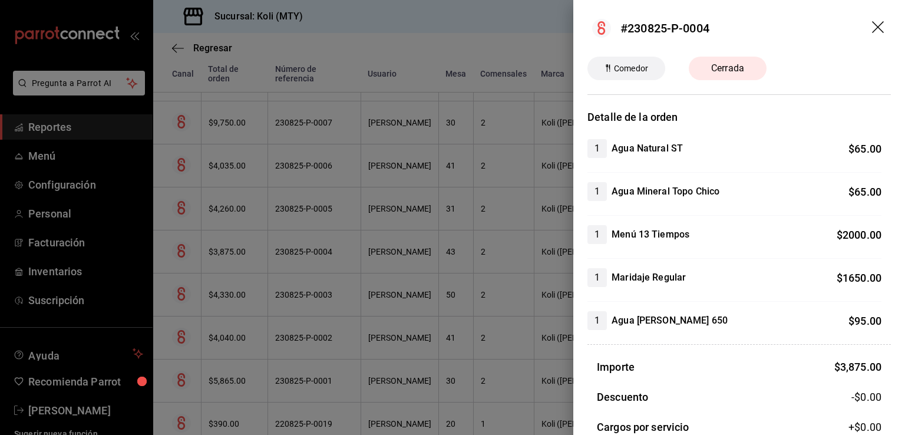 The width and height of the screenshot is (905, 435). I want to click on span: +$ 0.00, so click(865, 426).